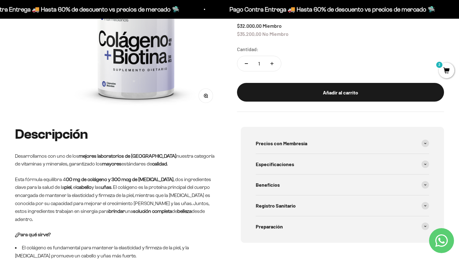 The height and width of the screenshot is (259, 459). What do you see at coordinates (159, 164) in the screenshot?
I see `strong: calidad` at bounding box center [159, 164].